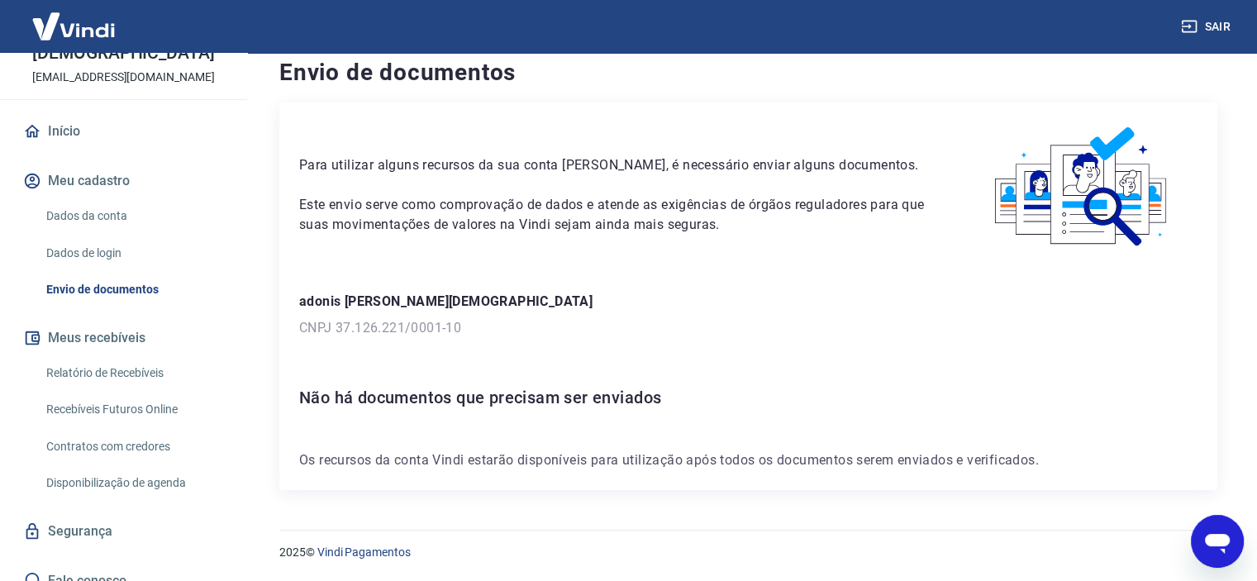 This screenshot has height=581, width=1257. I want to click on a: Dados de login, so click(133, 253).